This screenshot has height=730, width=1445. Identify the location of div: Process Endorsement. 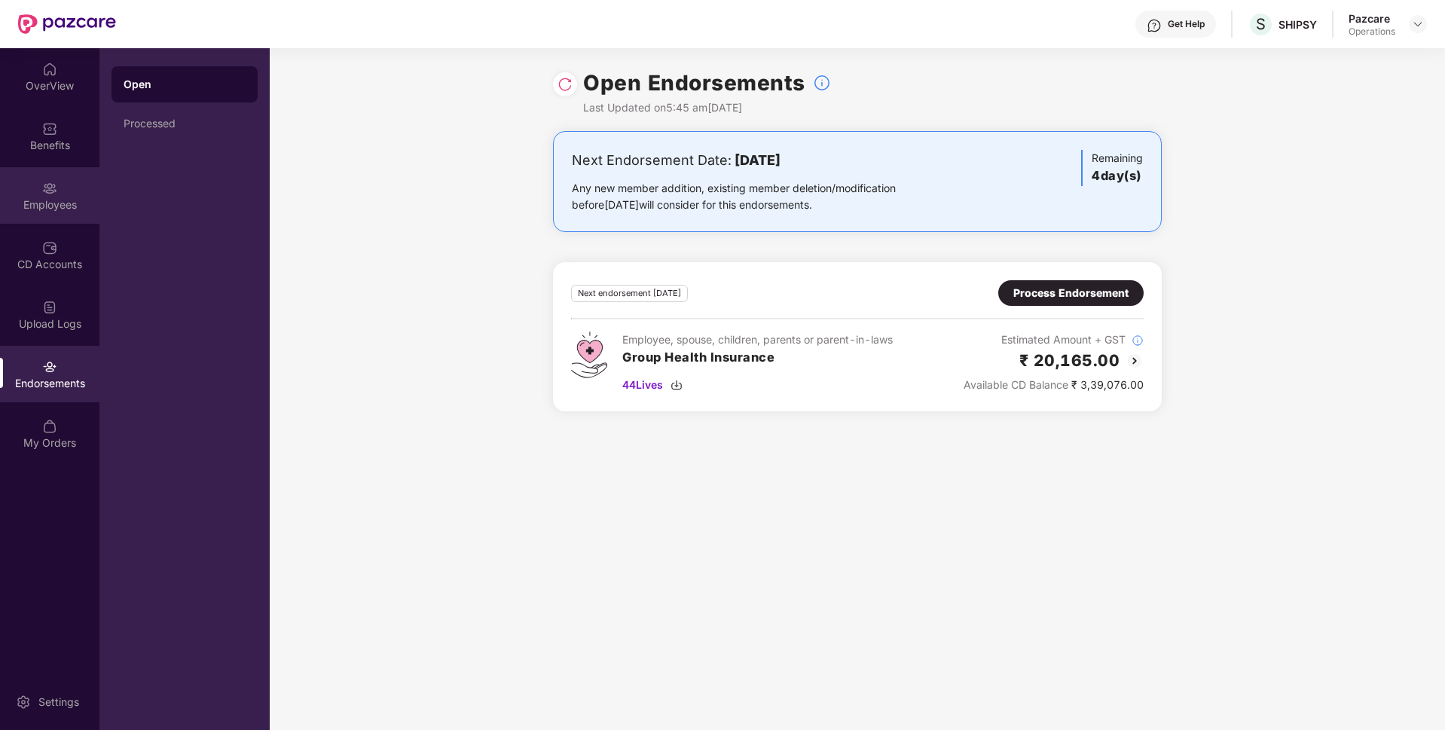
(1071, 293).